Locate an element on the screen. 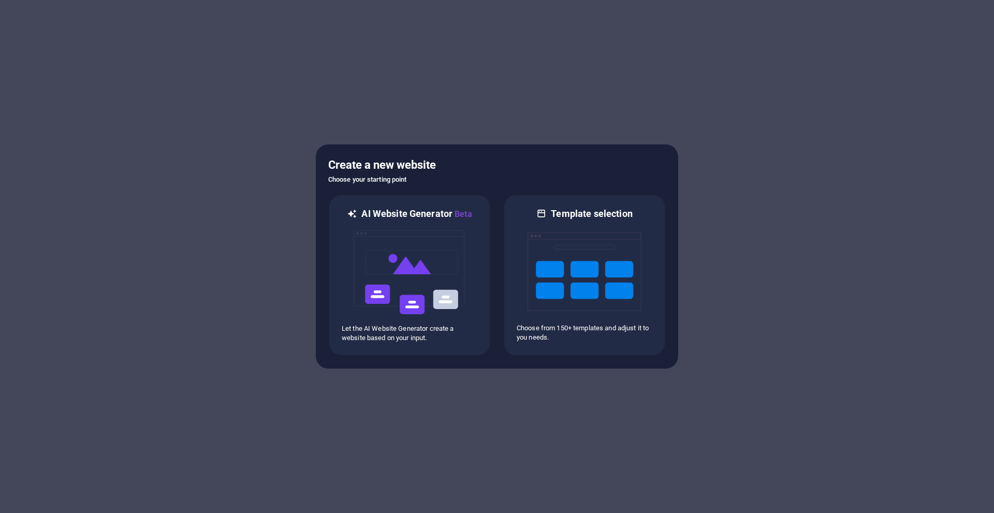  h6: Template selection is located at coordinates (591, 214).